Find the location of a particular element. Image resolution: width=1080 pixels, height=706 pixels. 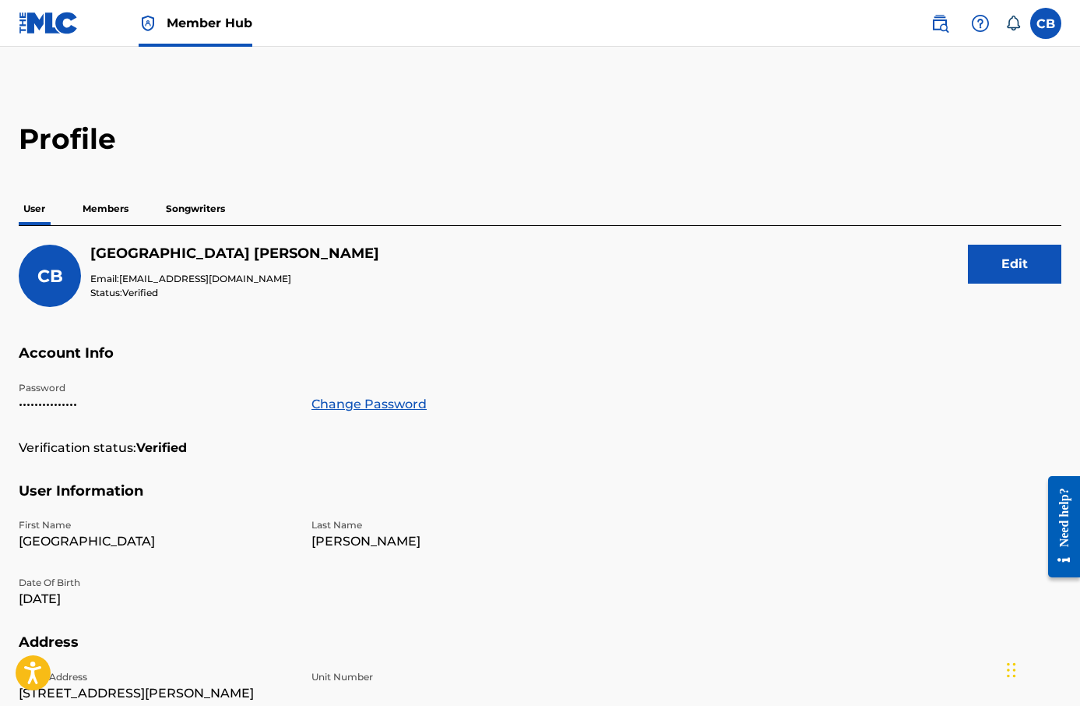

div: Help is located at coordinates (981, 23).